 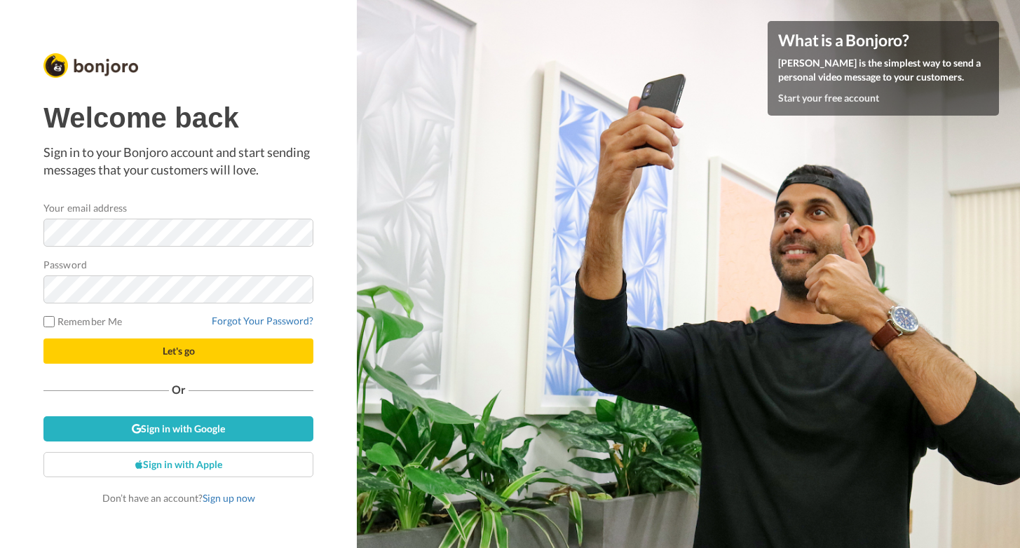 I want to click on p: Sign in to your Bonjoro account and start sending messages that your customers will love., so click(x=178, y=161).